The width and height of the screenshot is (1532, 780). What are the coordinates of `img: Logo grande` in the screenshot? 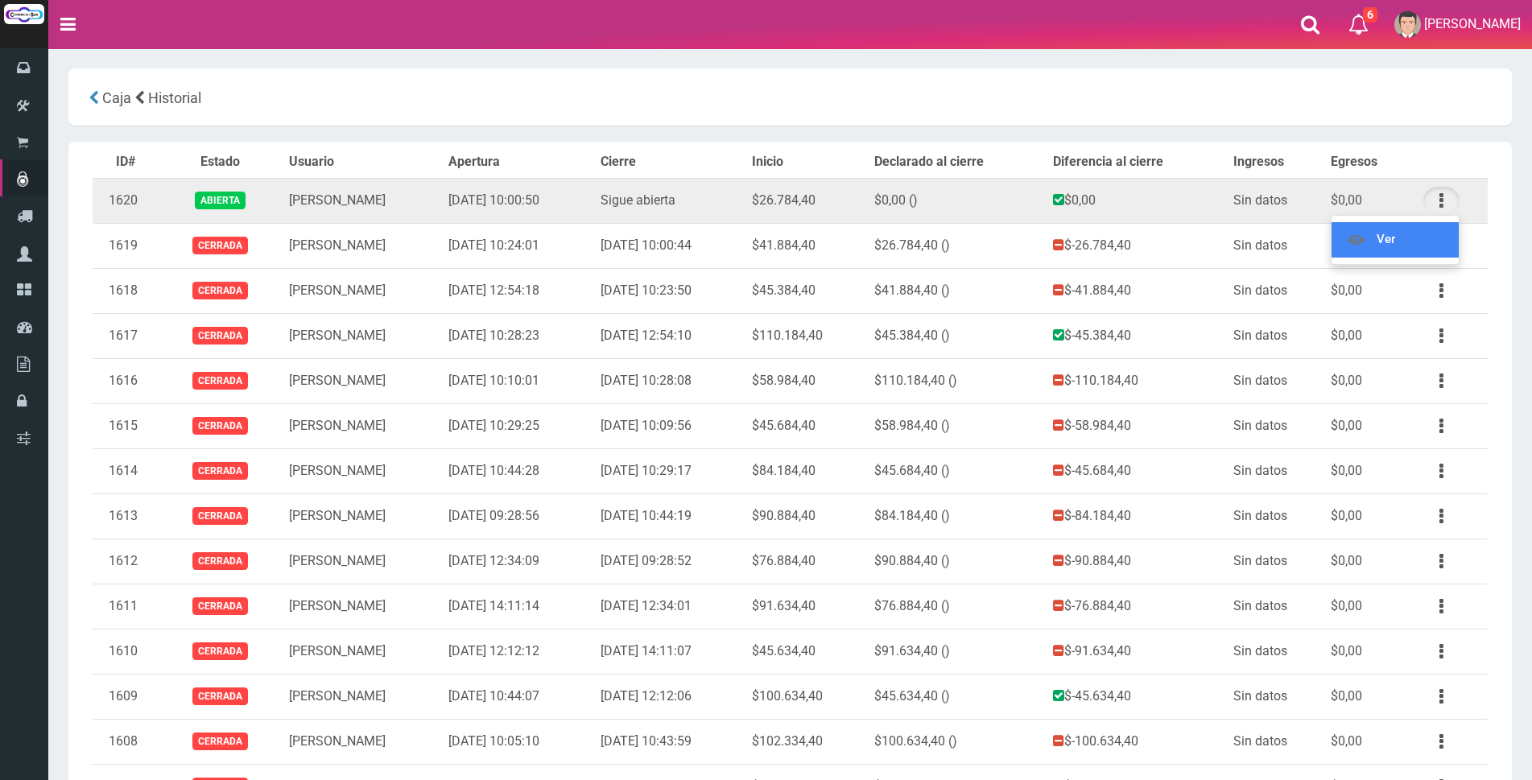 It's located at (24, 14).